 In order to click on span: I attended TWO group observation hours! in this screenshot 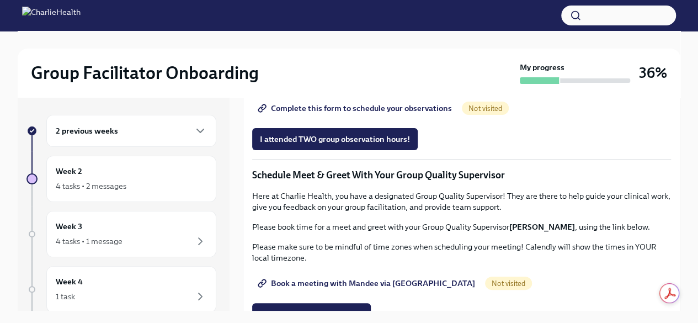, I will do `click(335, 139)`.